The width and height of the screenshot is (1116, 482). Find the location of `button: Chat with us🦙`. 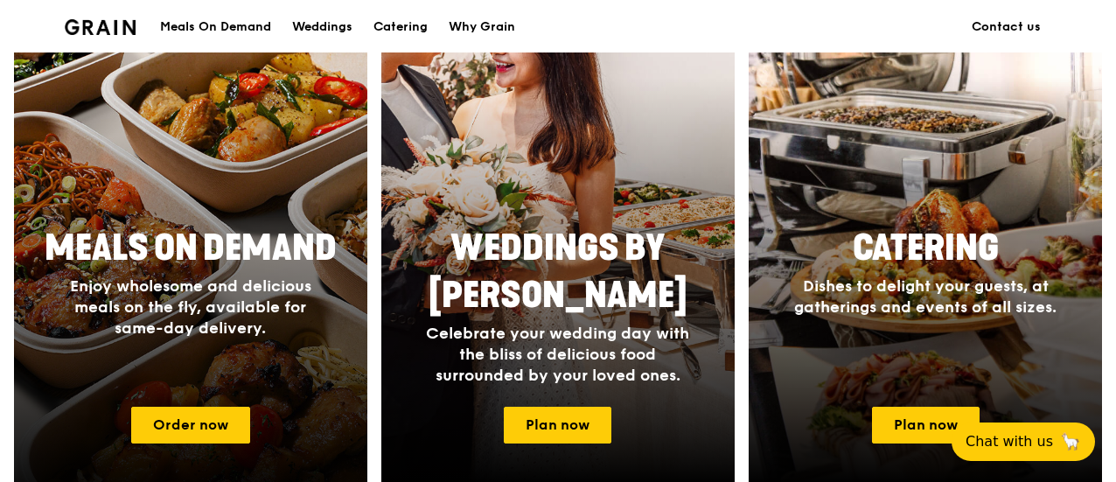

button: Chat with us🦙 is located at coordinates (1023, 442).